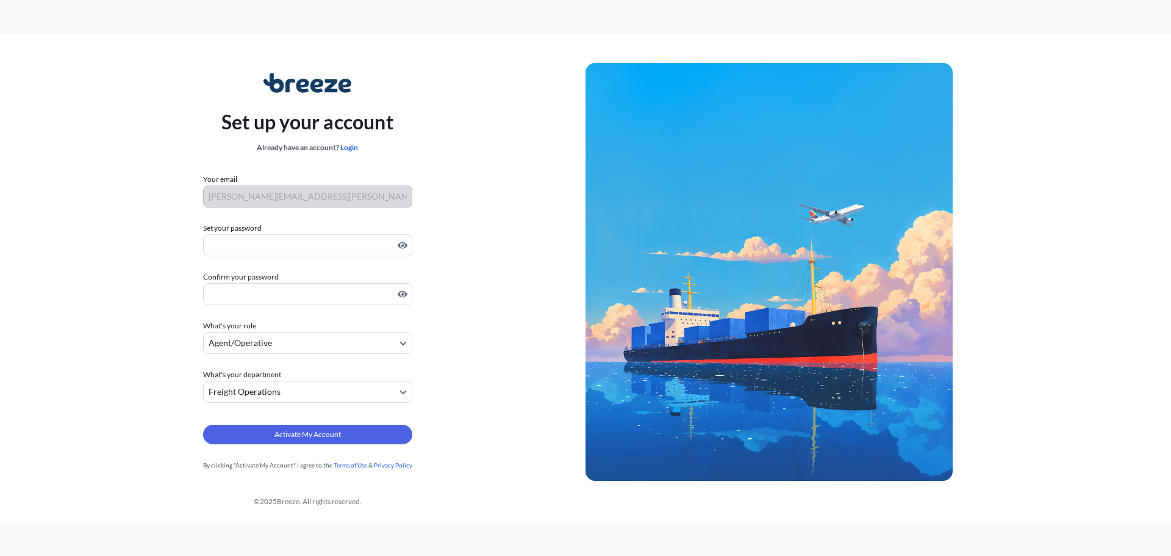 The image size is (1171, 556). Describe the element at coordinates (307, 502) in the screenshot. I see `div: © 2025 Breeze. All rights reserved.` at that location.